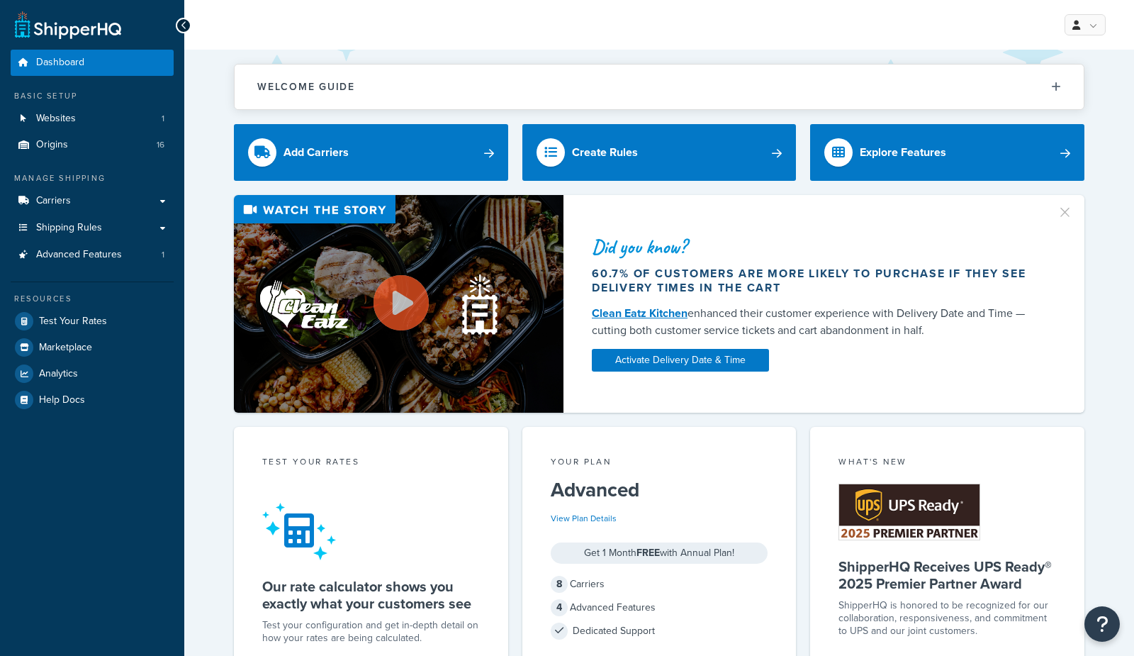 The height and width of the screenshot is (656, 1134). Describe the element at coordinates (92, 228) in the screenshot. I see `a: Shipping Rules` at that location.